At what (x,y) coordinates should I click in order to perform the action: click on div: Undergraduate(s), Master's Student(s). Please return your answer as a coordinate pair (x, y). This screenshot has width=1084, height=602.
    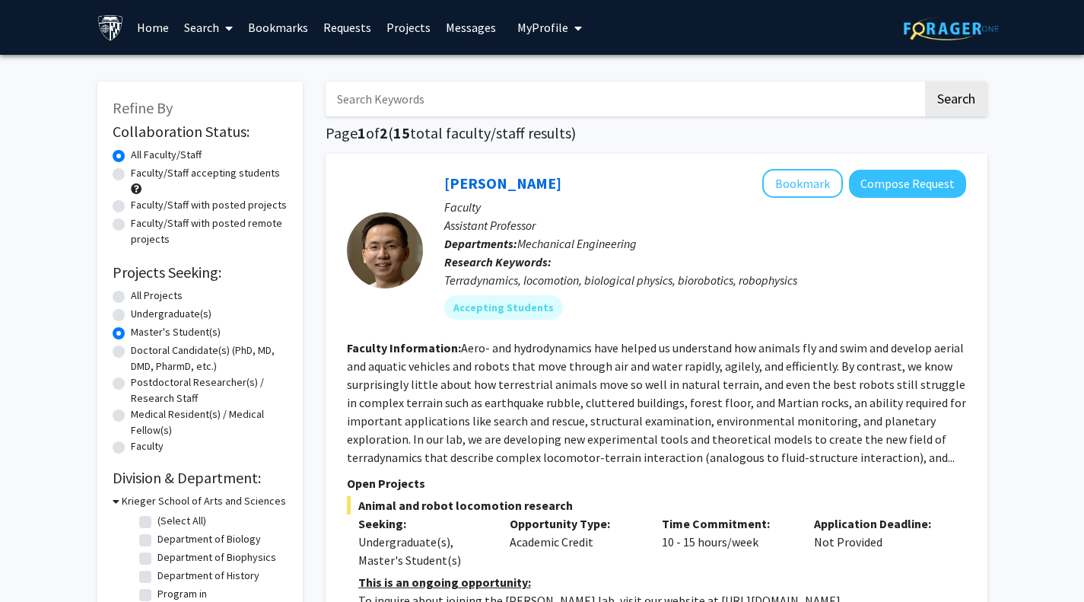
    Looking at the image, I should click on (423, 551).